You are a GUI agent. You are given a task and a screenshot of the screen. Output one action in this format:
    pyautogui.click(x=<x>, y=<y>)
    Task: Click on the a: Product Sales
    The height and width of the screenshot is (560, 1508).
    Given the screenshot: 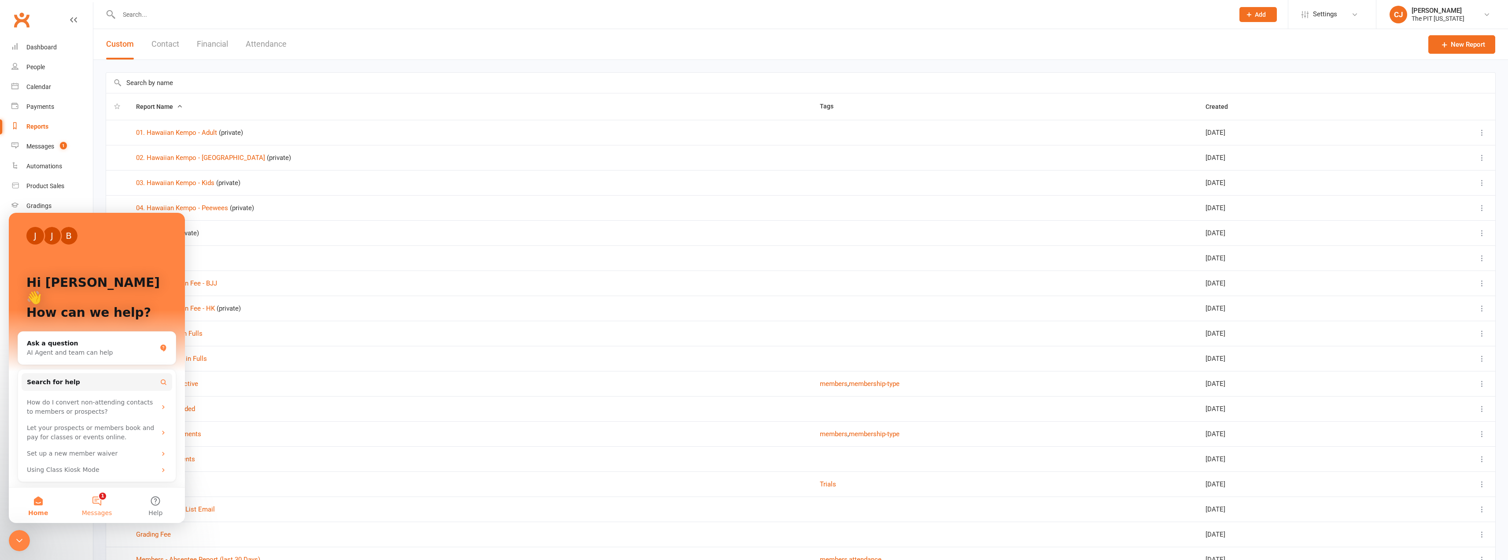 What is the action you would take?
    pyautogui.click(x=52, y=186)
    